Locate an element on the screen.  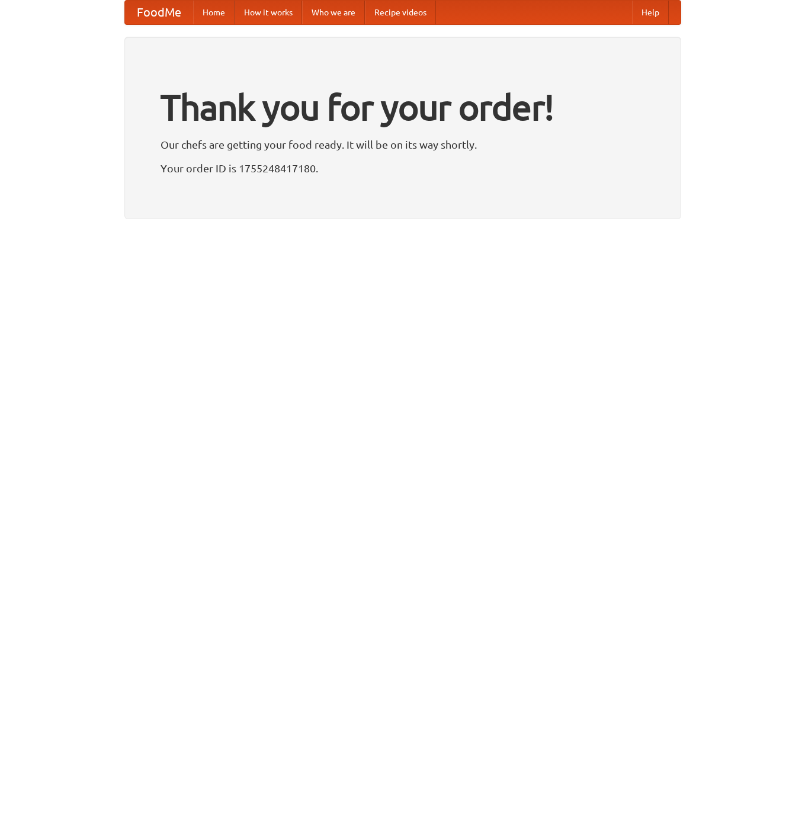
p: Your order ID is 1755248417180. is located at coordinates (403, 168).